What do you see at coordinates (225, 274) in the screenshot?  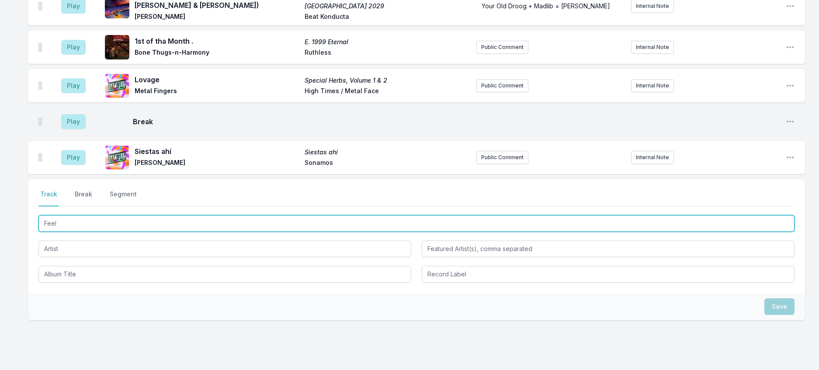 I see `input: Album Title` at bounding box center [225, 274].